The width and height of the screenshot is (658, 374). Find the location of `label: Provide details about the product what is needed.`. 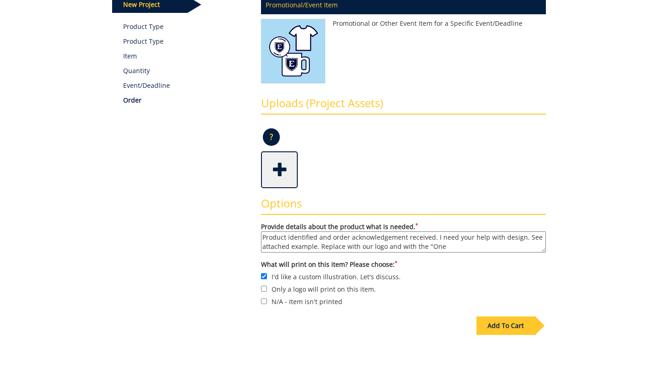

label: Provide details about the product what is needed. is located at coordinates (404, 237).